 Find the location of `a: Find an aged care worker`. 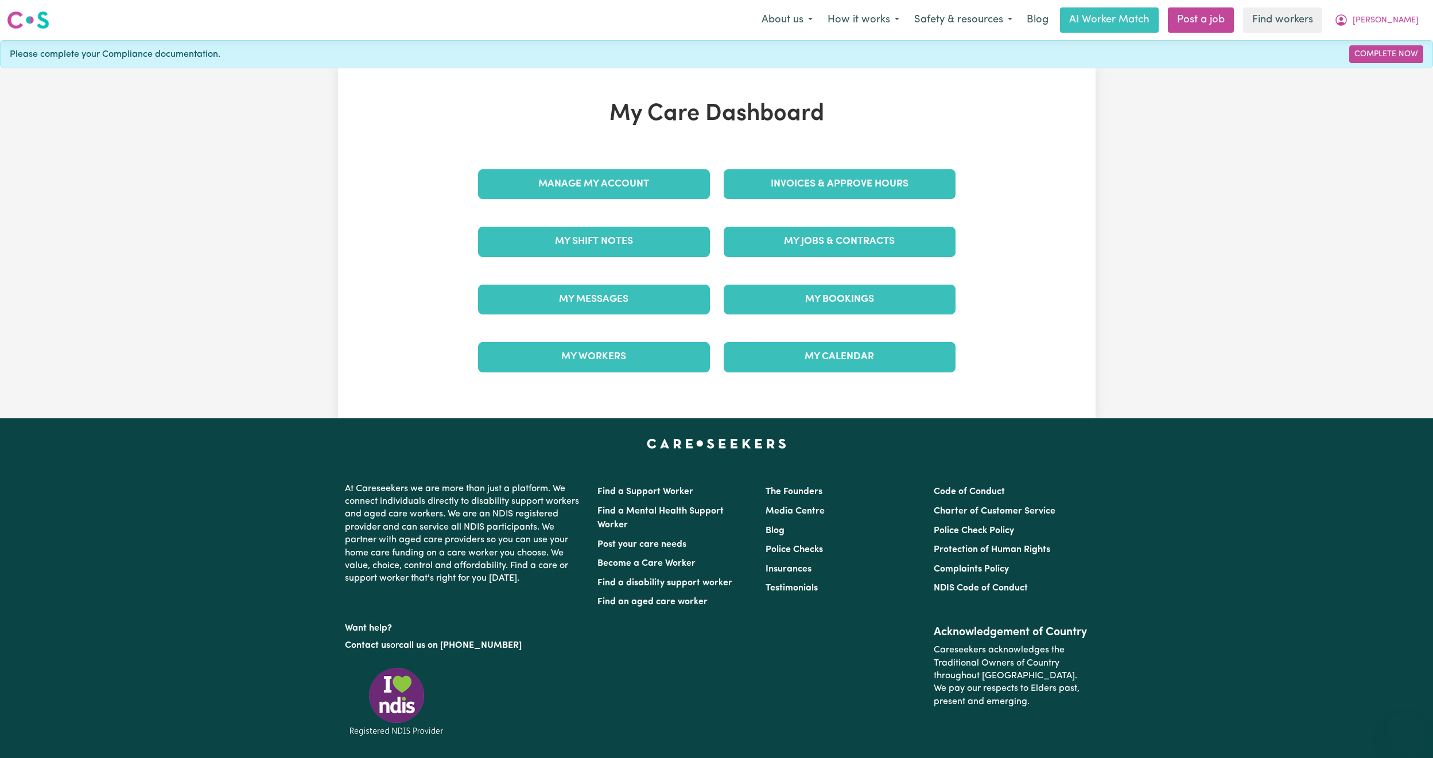

a: Find an aged care worker is located at coordinates (653, 602).